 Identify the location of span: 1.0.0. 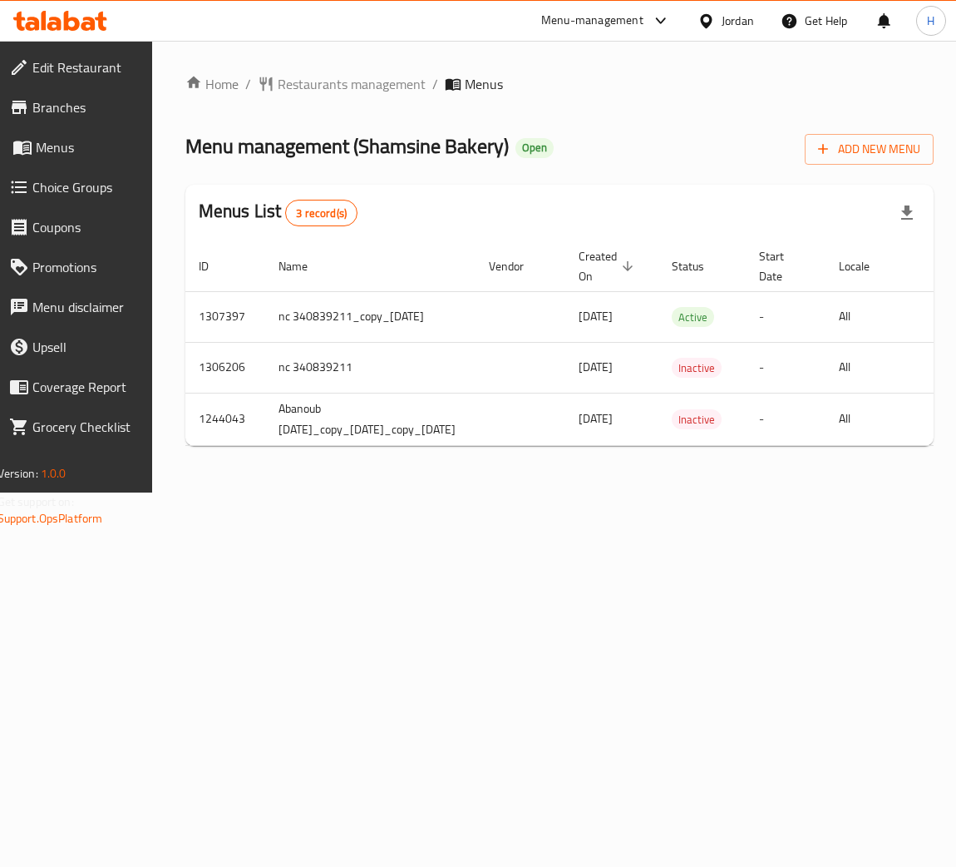
(53, 473).